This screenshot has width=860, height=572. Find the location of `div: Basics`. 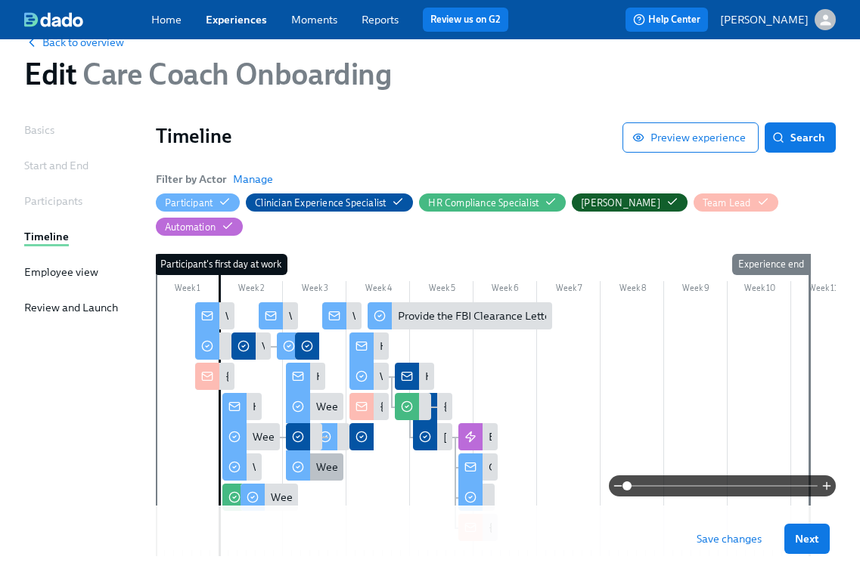

div: Basics is located at coordinates (39, 130).